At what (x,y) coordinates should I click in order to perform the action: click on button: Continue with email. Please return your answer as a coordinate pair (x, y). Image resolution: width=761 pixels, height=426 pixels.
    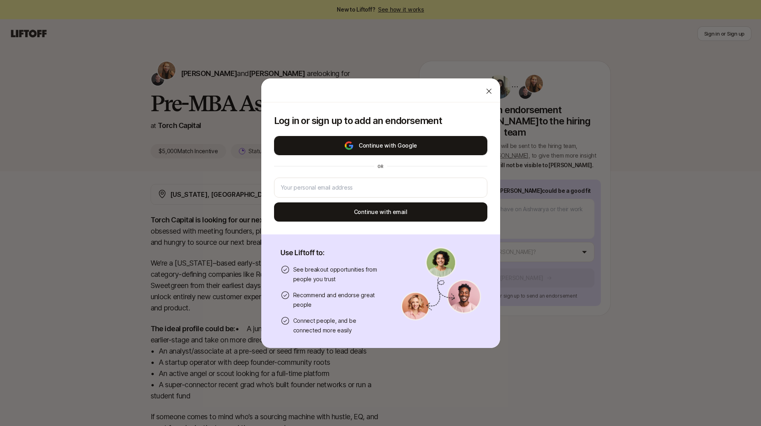
    Looking at the image, I should click on (381, 212).